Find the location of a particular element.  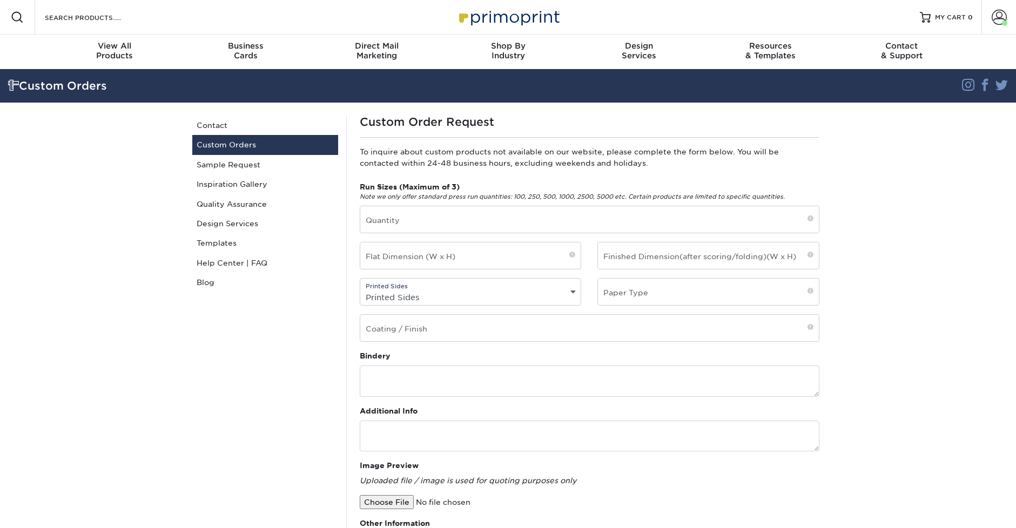

input: SEARCH PRODUCTS..... is located at coordinates (96, 17).